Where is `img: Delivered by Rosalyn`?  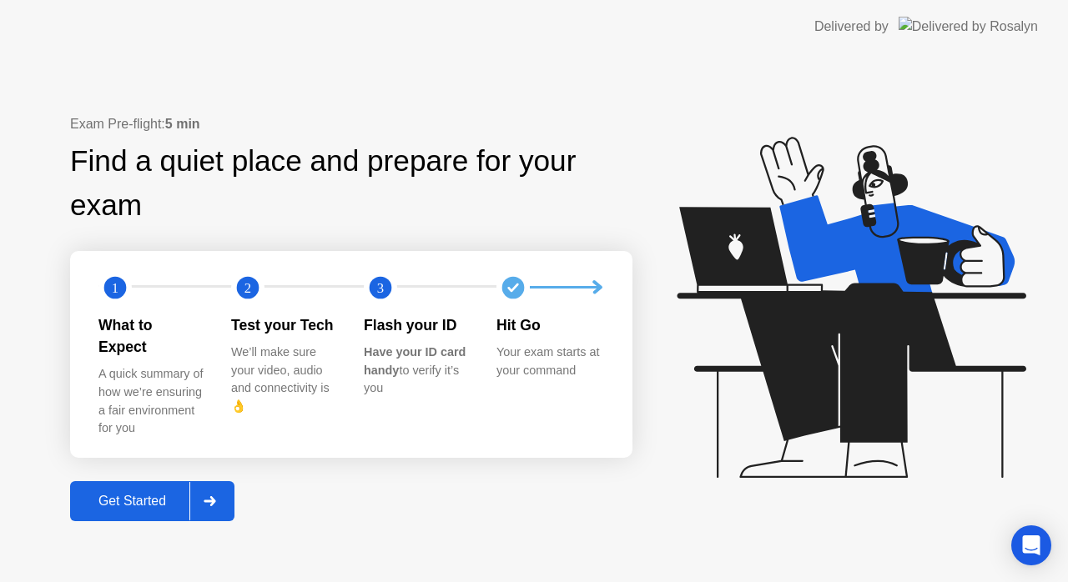 img: Delivered by Rosalyn is located at coordinates (968, 26).